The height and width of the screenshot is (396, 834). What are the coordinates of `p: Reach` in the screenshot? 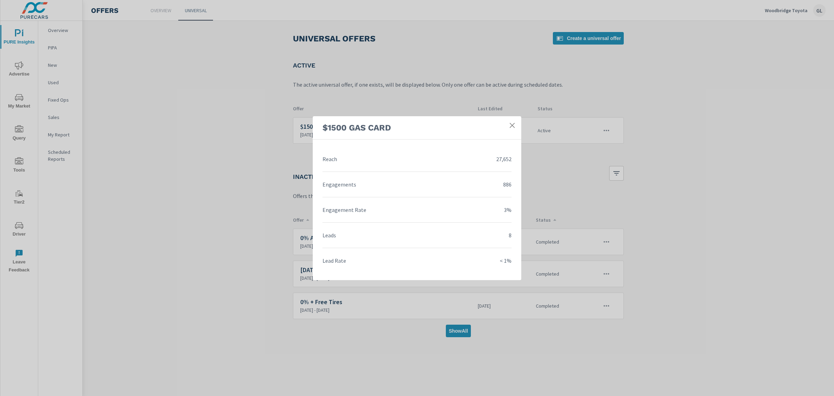 It's located at (330, 159).